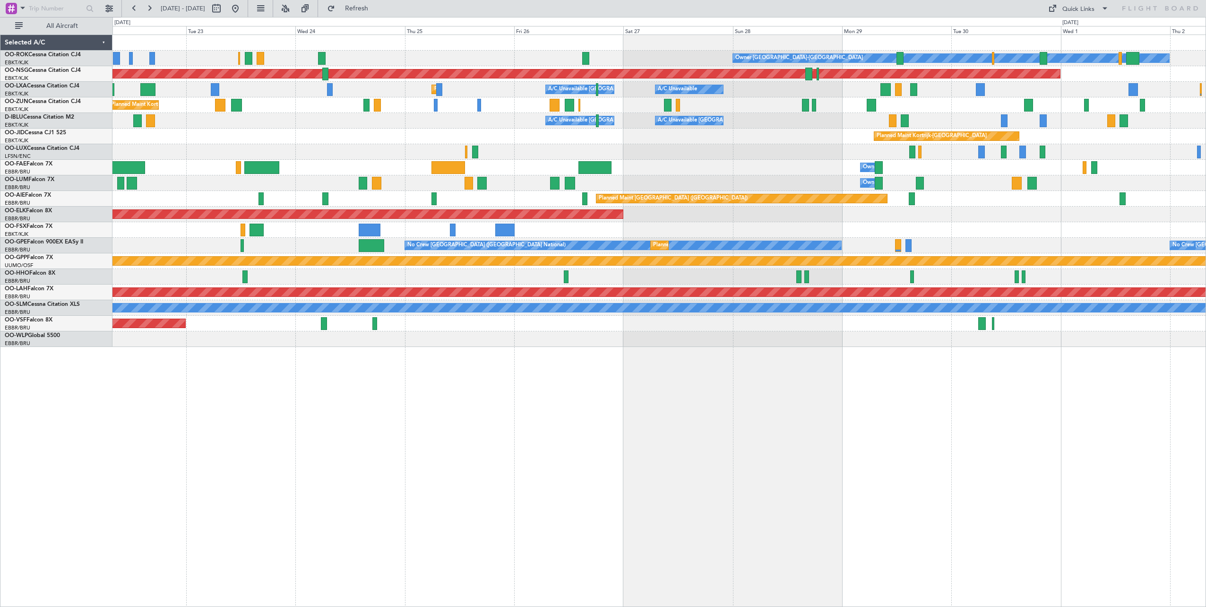 Image resolution: width=1206 pixels, height=607 pixels. What do you see at coordinates (678, 30) in the screenshot?
I see `div: Sat 27` at bounding box center [678, 30].